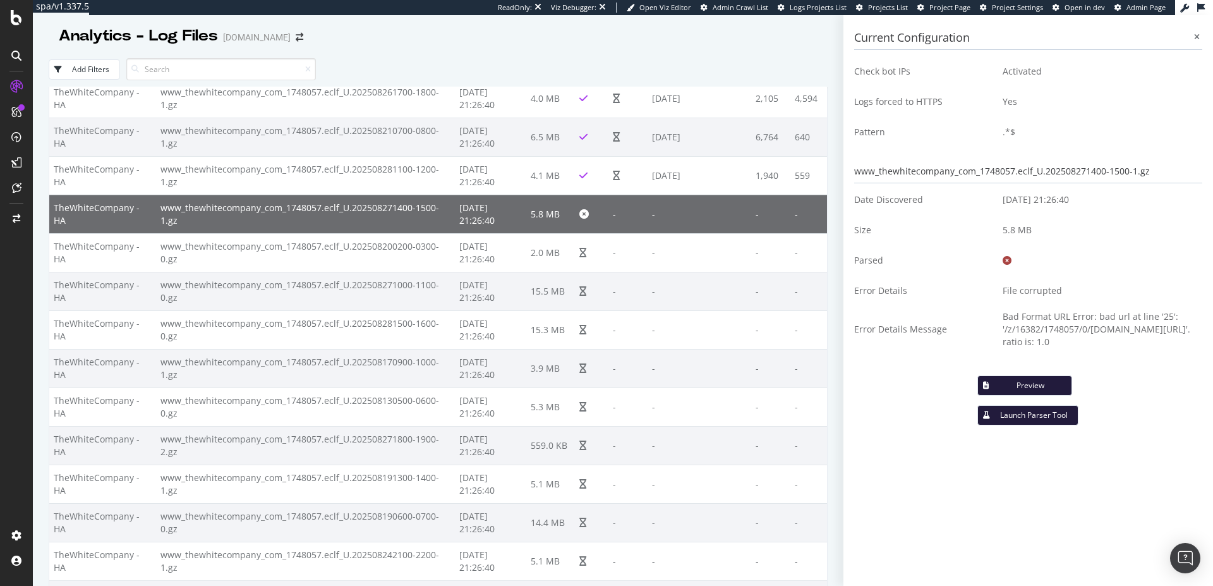 The height and width of the screenshot is (586, 1213). Describe the element at coordinates (84, 69) in the screenshot. I see `button: Add Filters` at that location.